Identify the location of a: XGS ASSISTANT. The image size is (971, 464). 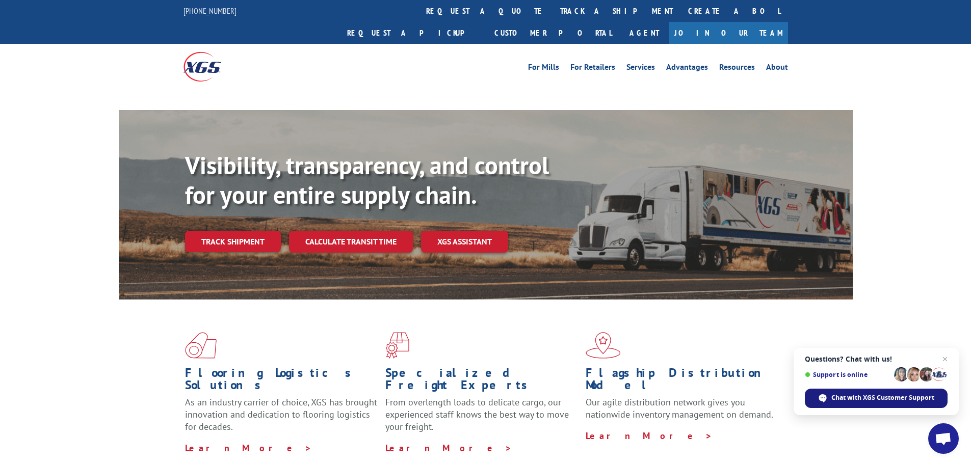
(464, 242).